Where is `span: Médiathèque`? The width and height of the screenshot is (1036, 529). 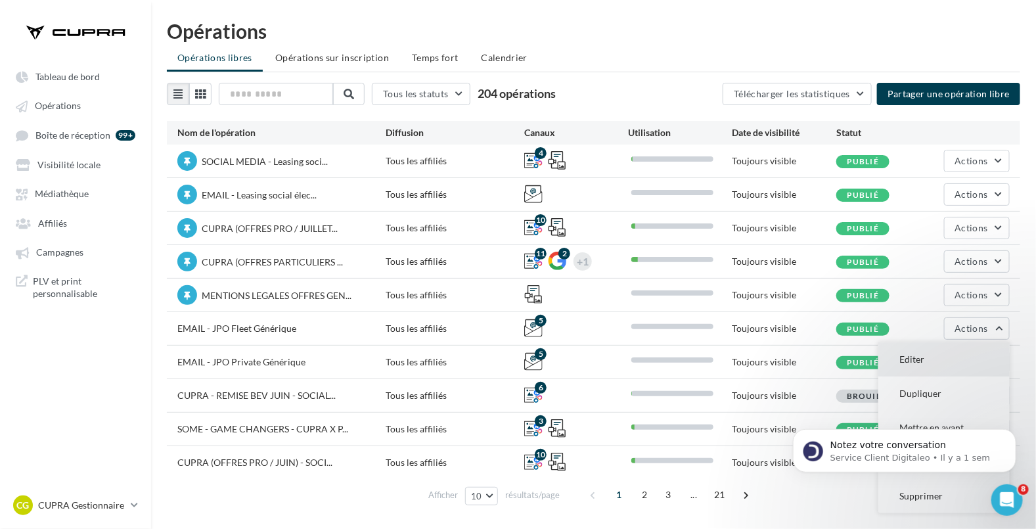 span: Médiathèque is located at coordinates (62, 194).